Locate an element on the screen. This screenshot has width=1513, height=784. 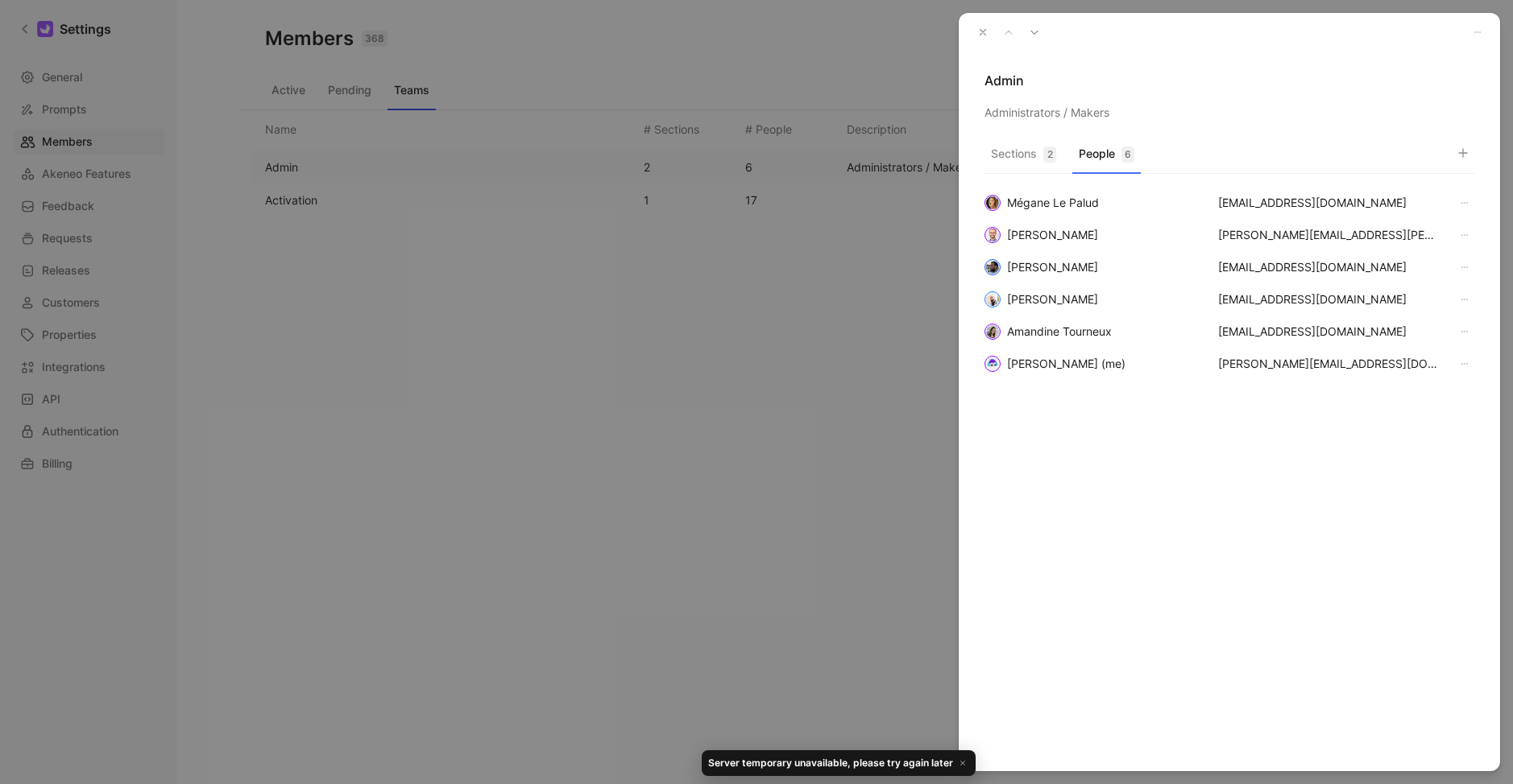
img: Amandine is located at coordinates (992, 331).